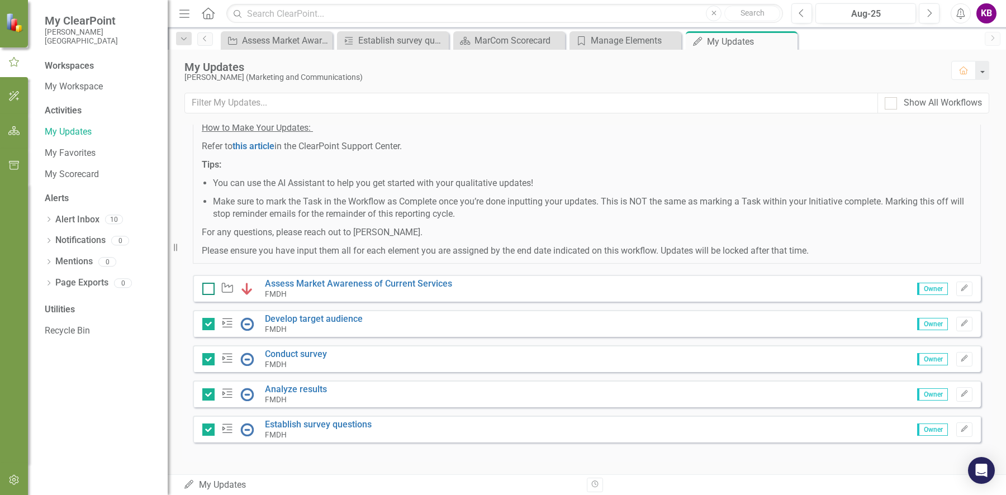 The width and height of the screenshot is (1006, 495). What do you see at coordinates (101, 198) in the screenshot?
I see `div: Alerts` at bounding box center [101, 198].